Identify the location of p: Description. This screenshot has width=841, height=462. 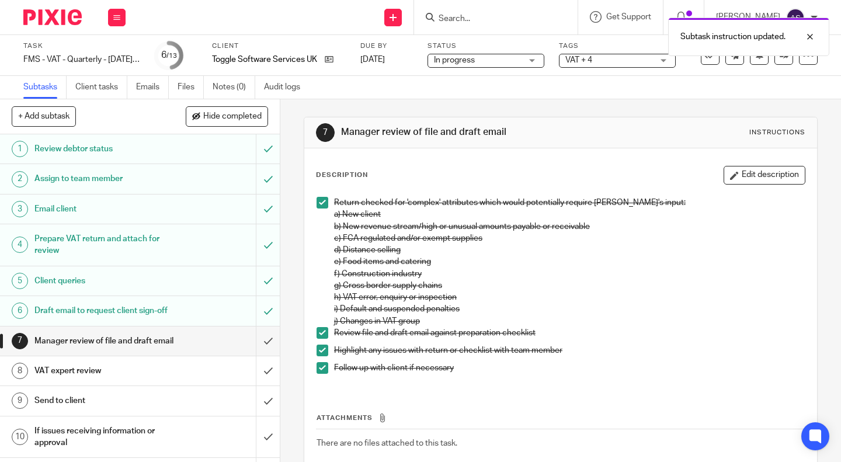
(341, 175).